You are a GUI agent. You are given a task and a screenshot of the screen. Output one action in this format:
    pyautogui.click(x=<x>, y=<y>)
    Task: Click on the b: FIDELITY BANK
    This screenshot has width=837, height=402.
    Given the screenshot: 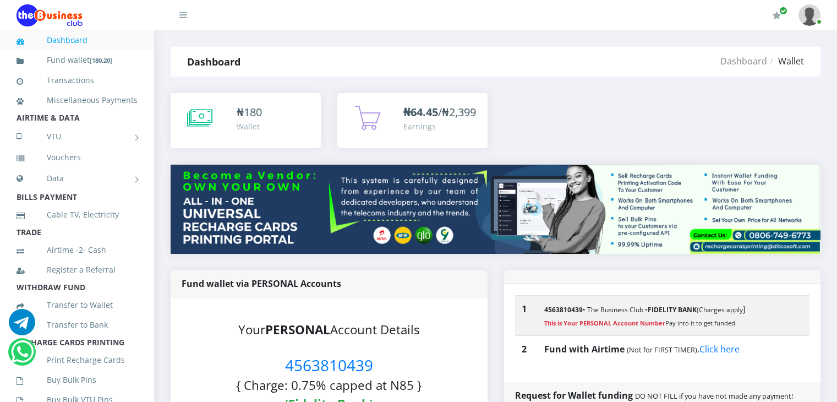 What is the action you would take?
    pyautogui.click(x=672, y=309)
    